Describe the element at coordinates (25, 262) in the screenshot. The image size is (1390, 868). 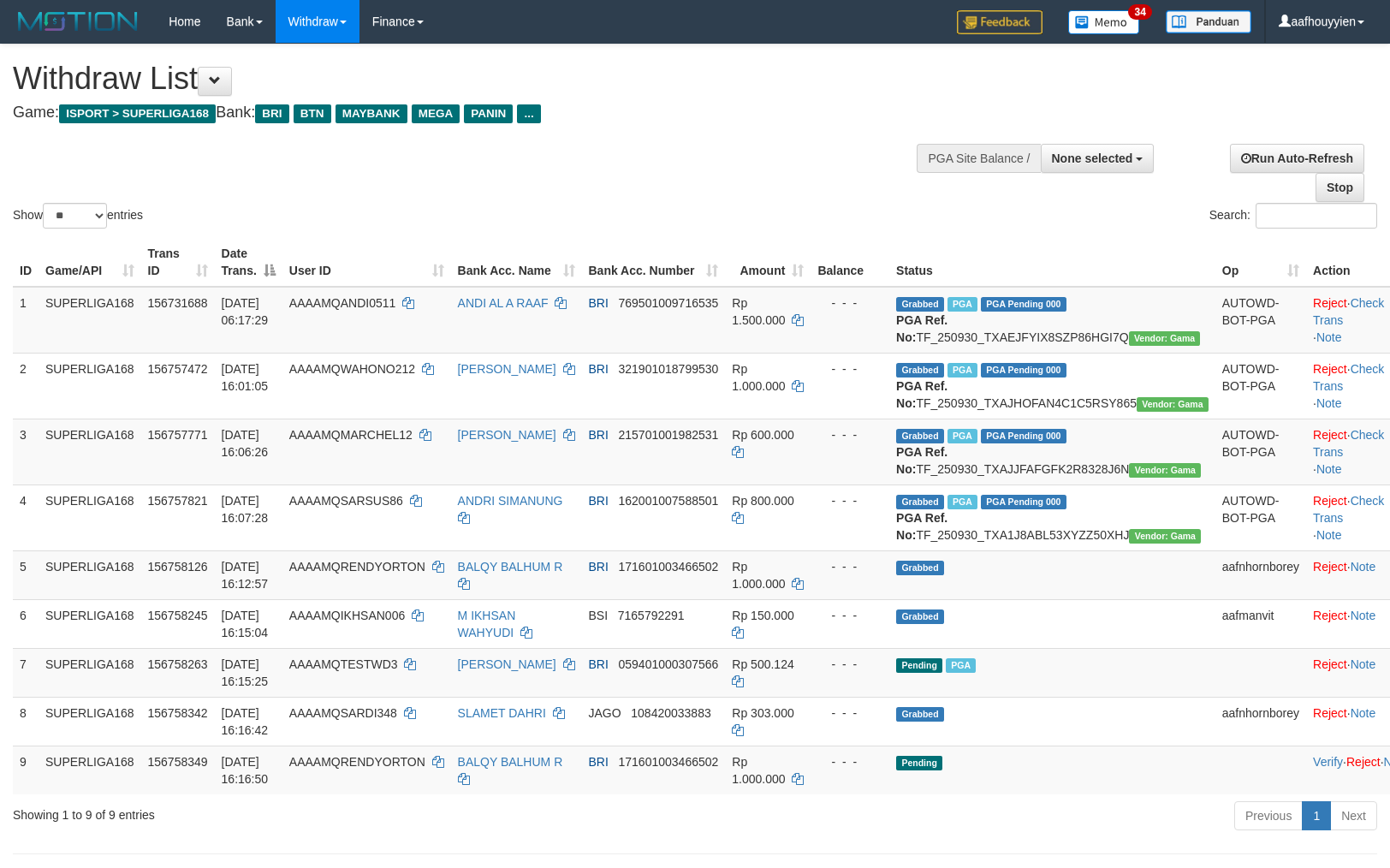
I see `th: ID` at that location.